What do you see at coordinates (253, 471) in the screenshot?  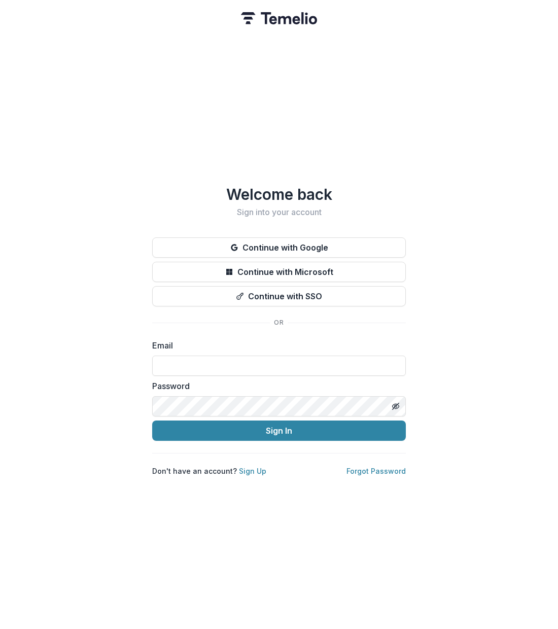 I see `a: Sign Up` at bounding box center [253, 471].